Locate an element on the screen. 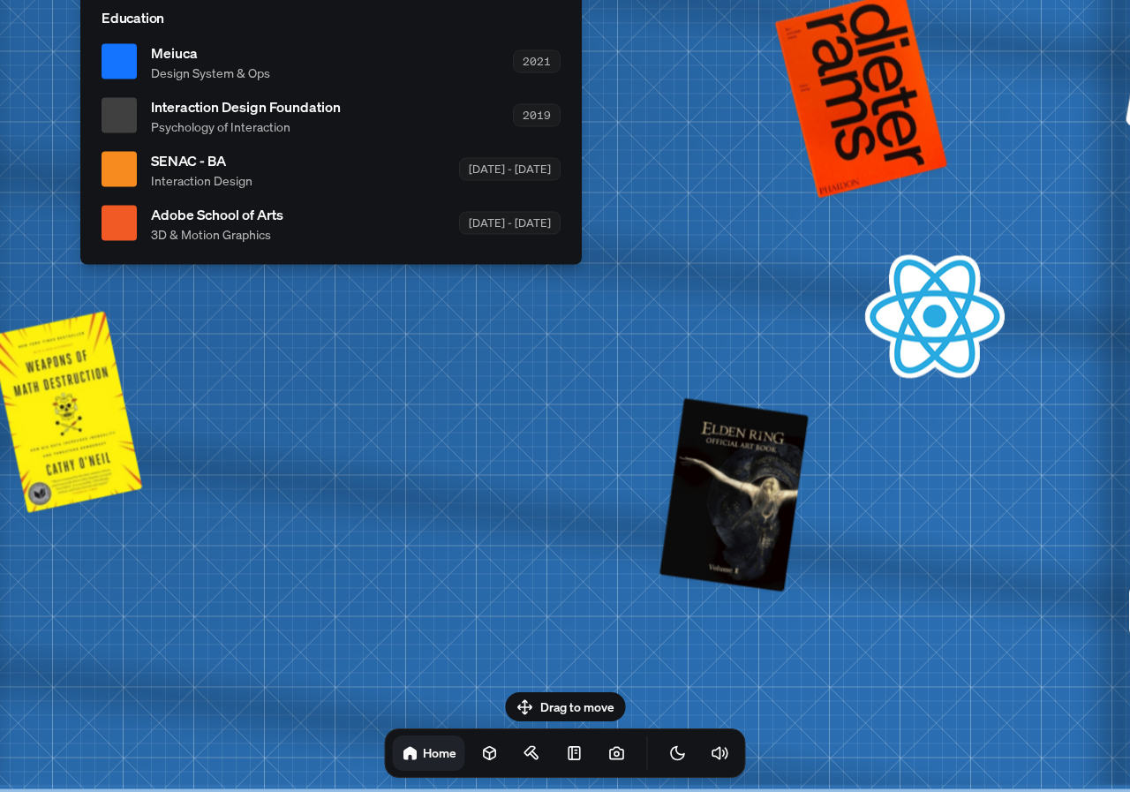 The width and height of the screenshot is (1130, 792). h1: Home is located at coordinates (440, 752).